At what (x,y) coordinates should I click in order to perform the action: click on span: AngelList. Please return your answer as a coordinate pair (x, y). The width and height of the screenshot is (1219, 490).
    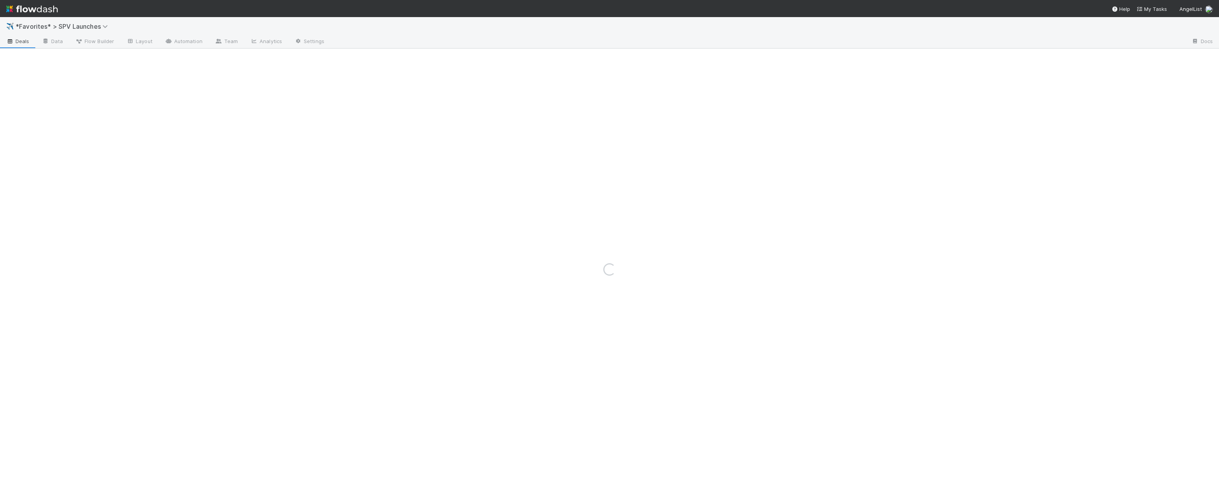
    Looking at the image, I should click on (1191, 9).